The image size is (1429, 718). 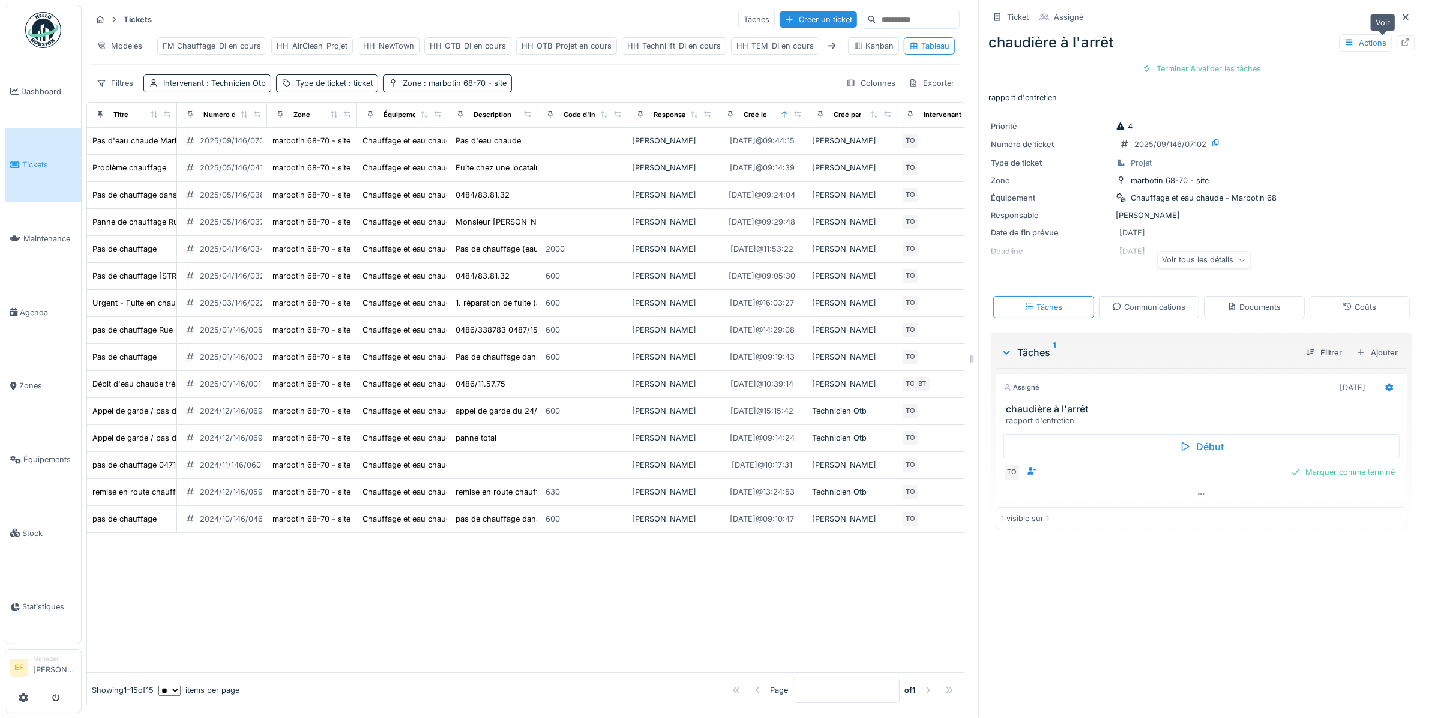 I want to click on div: Manager, so click(x=55, y=658).